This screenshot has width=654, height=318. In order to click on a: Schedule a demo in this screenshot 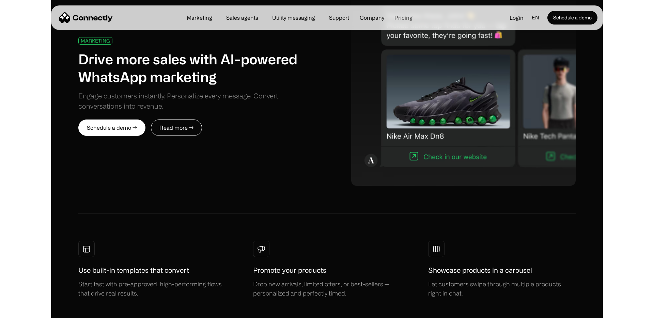, I will do `click(572, 18)`.